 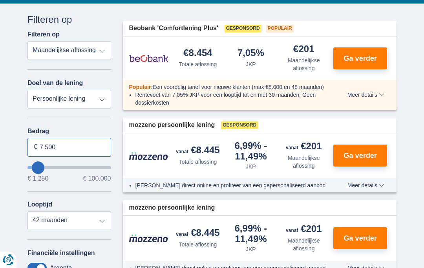 What do you see at coordinates (69, 168) in the screenshot?
I see `input: wantToBorrow` at bounding box center [69, 168].